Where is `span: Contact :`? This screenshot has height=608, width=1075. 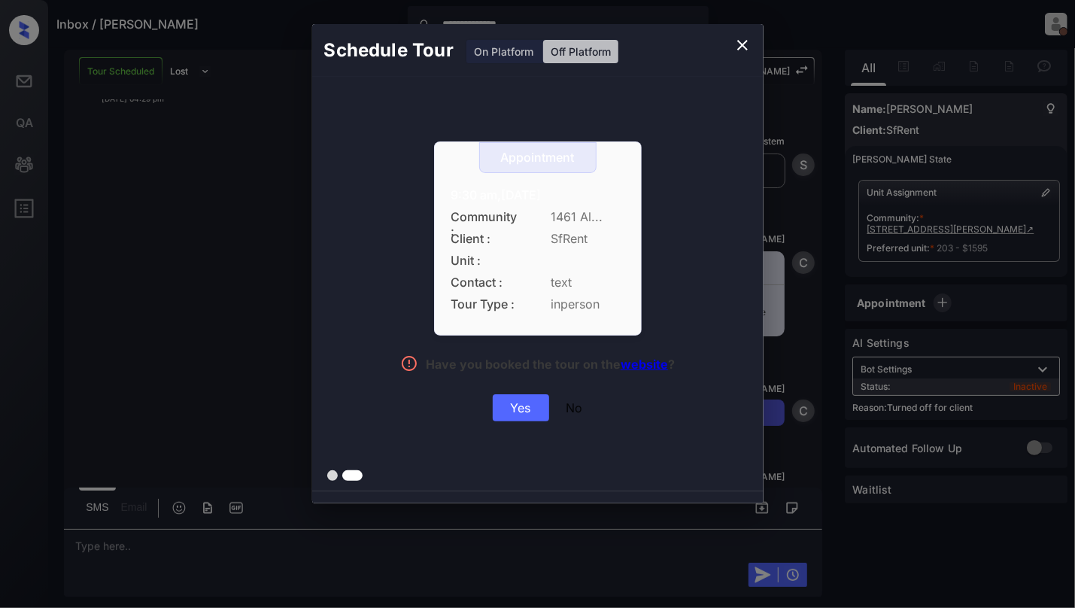
span: Contact : is located at coordinates (485, 282).